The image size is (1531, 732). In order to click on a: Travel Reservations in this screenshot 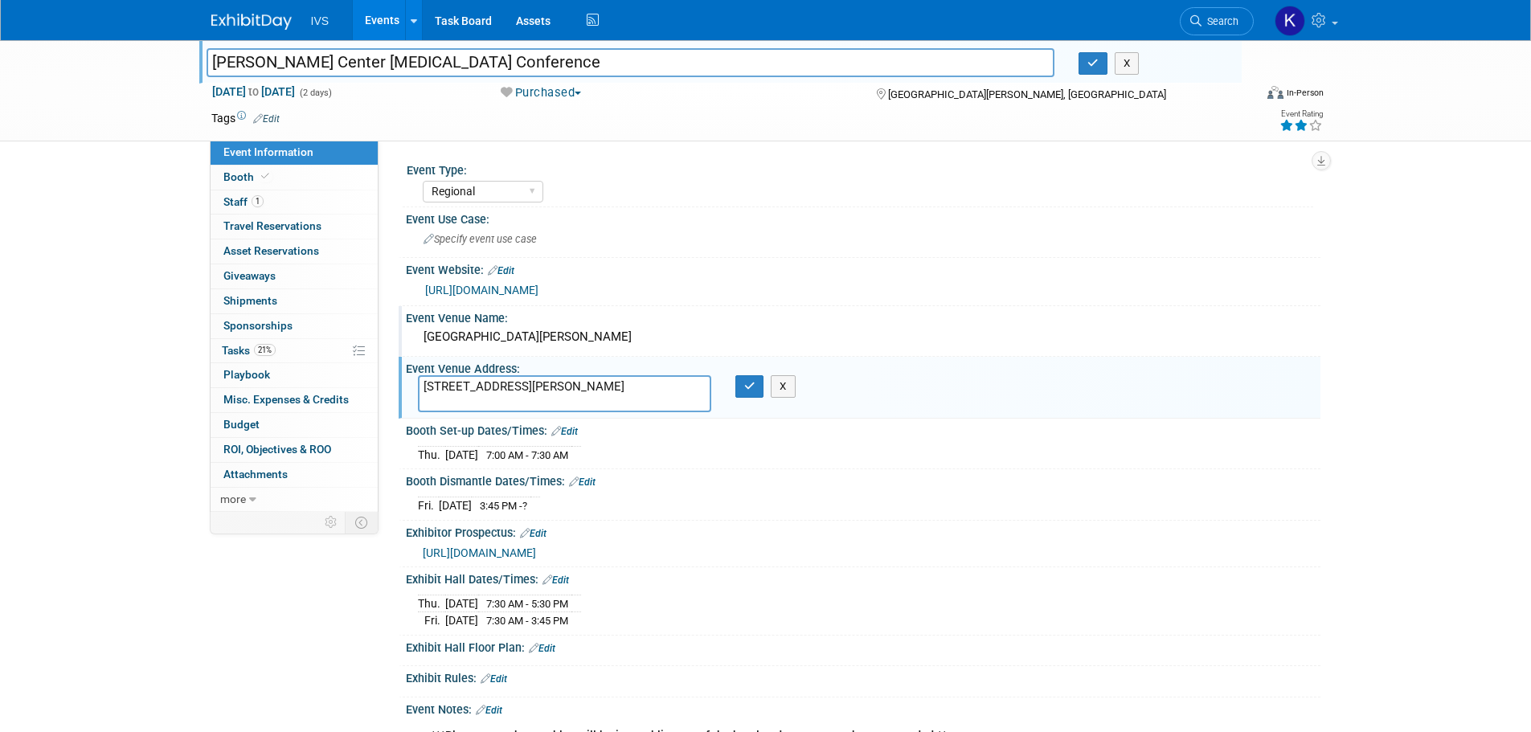, I will do `click(294, 227)`.